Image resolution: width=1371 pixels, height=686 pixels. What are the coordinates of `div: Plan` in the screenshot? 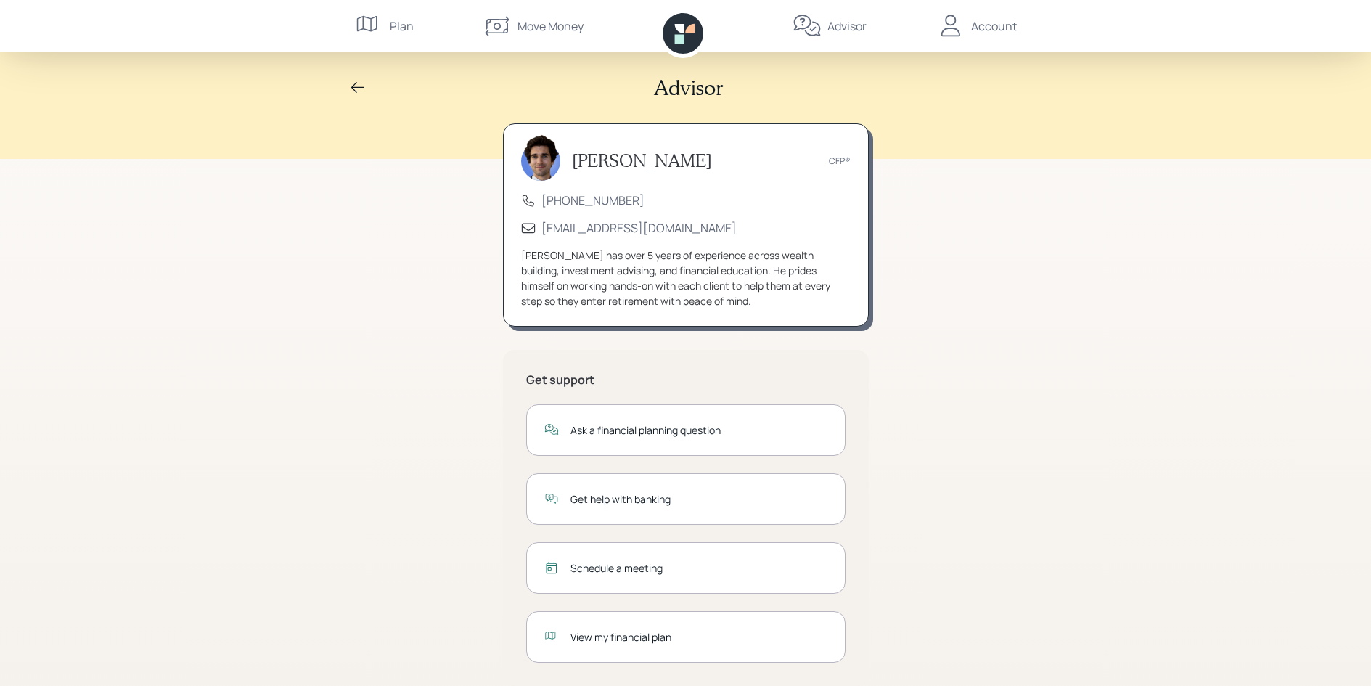 It's located at (401, 26).